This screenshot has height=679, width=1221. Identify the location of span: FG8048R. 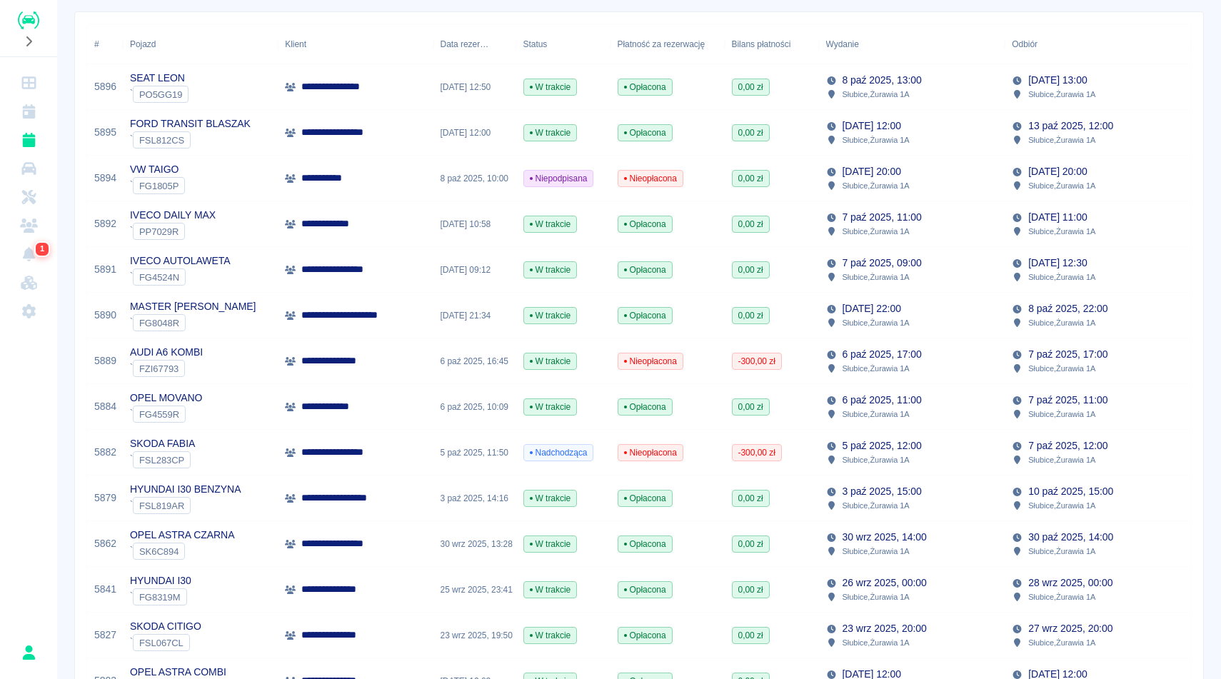
(159, 323).